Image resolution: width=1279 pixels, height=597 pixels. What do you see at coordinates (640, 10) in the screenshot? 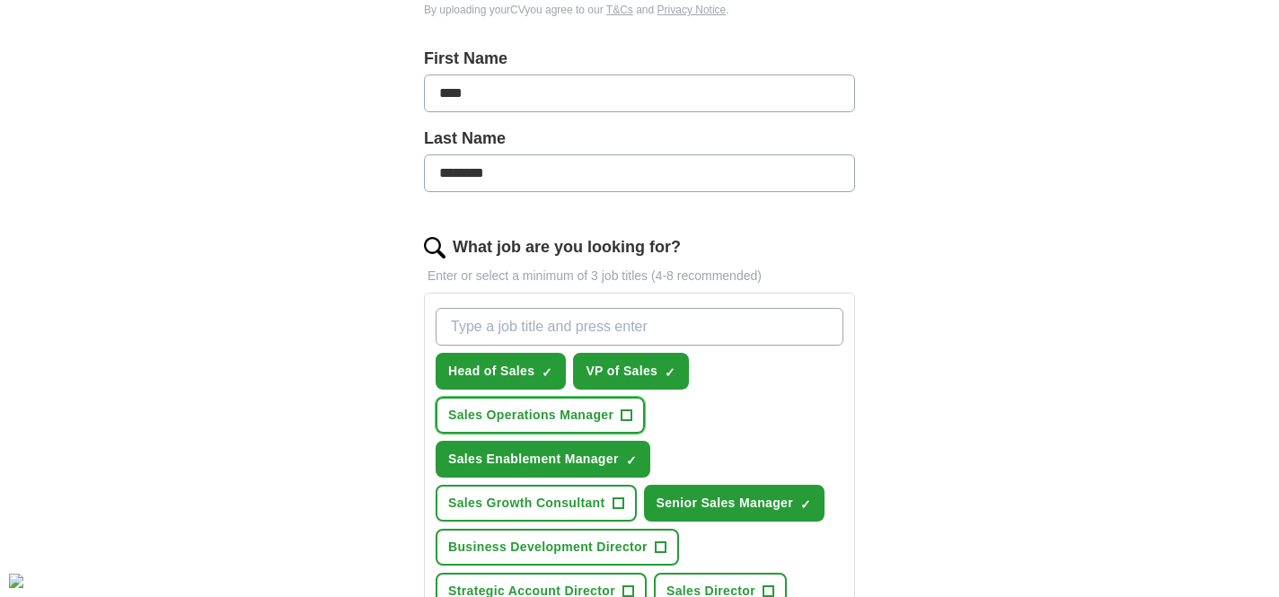
I see `div: By uploading your CV you agree to our and .` at bounding box center [640, 10].